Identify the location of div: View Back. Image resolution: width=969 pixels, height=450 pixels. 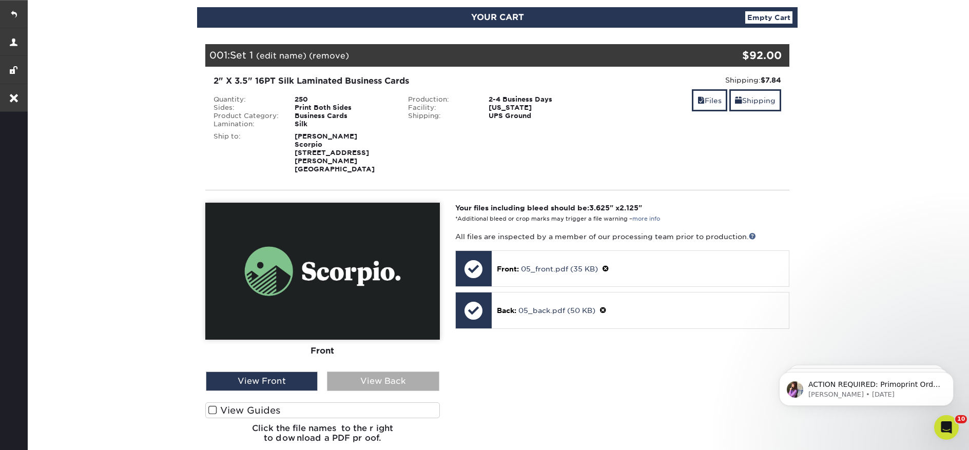
(383, 382).